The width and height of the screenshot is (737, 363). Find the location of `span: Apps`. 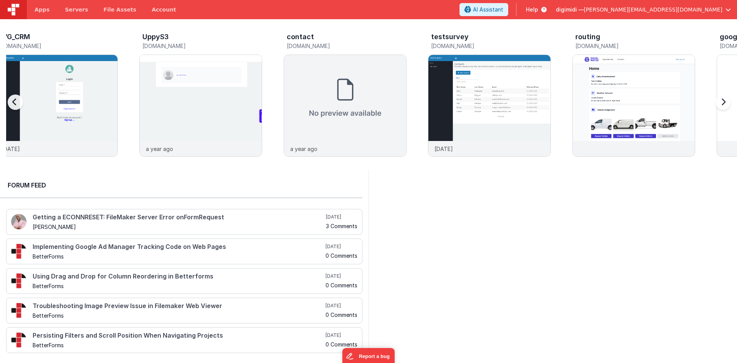

span: Apps is located at coordinates (42, 10).